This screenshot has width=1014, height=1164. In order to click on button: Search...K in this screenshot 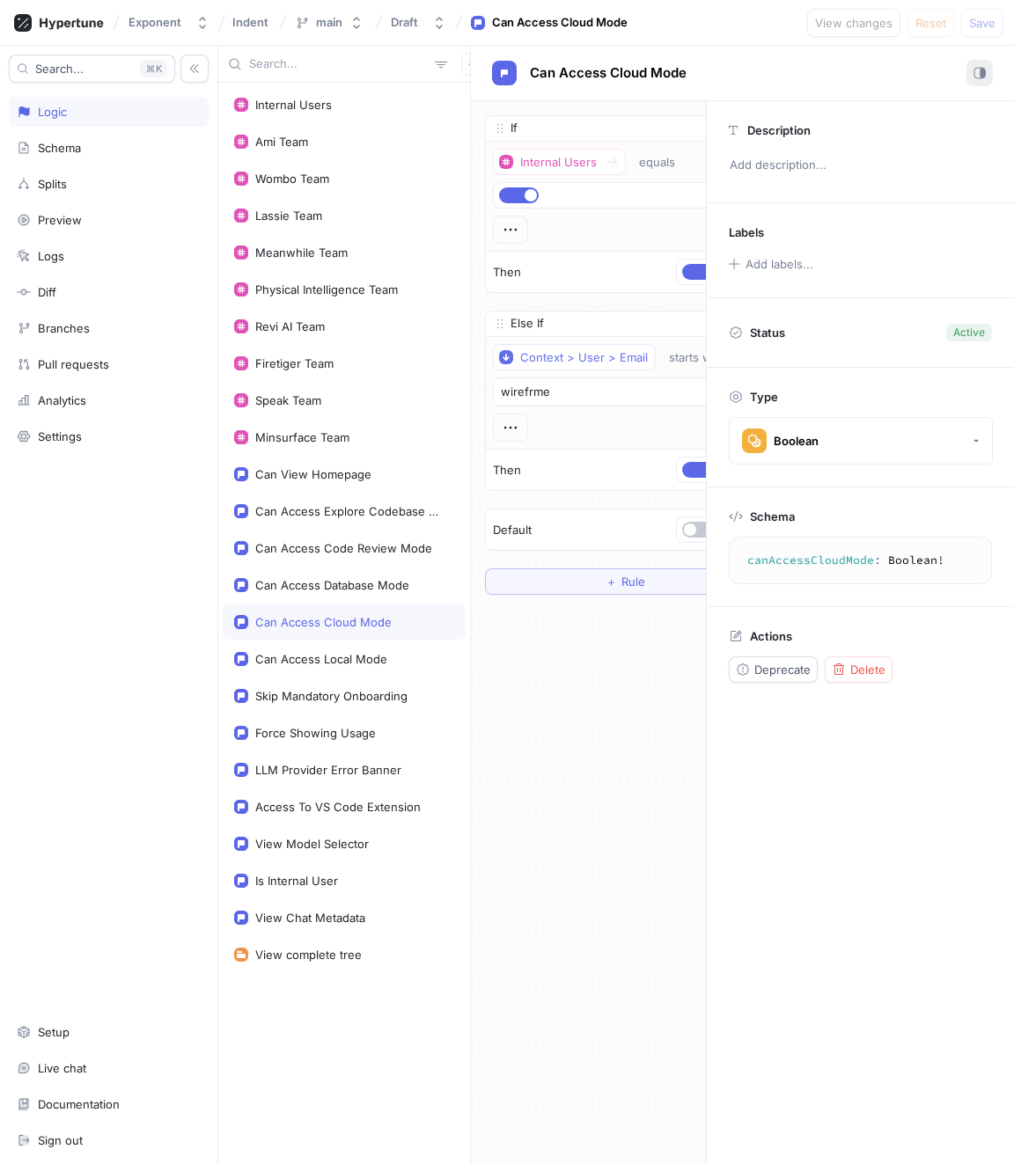, I will do `click(92, 69)`.